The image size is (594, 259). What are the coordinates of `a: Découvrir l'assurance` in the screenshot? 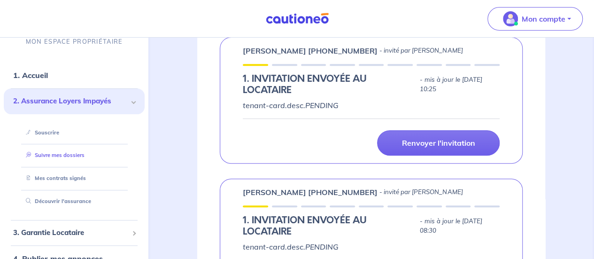 It's located at (56, 201).